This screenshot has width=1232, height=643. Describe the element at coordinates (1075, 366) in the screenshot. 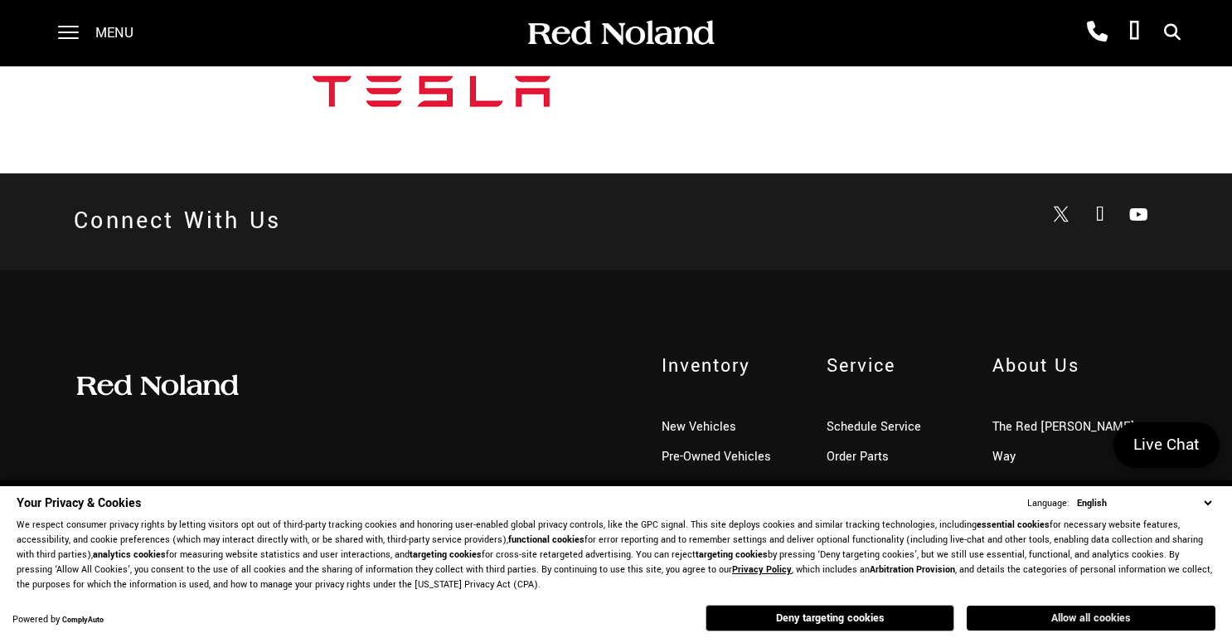

I see `span: About Us` at that location.